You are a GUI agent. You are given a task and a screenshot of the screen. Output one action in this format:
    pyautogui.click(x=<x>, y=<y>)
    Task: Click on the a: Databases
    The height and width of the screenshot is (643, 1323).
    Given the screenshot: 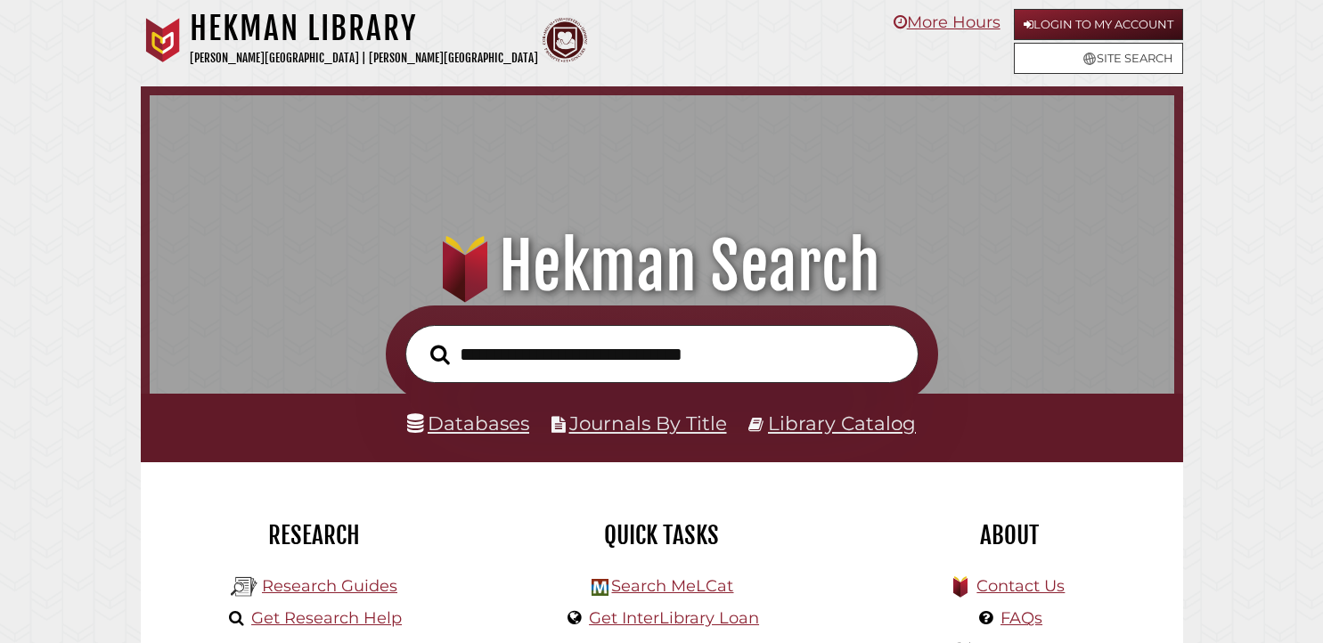 What is the action you would take?
    pyautogui.click(x=468, y=423)
    